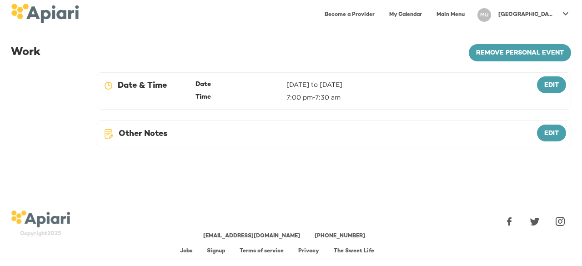 Image resolution: width=582 pixels, height=266 pixels. What do you see at coordinates (40, 234) in the screenshot?
I see `div: Copyright 2025` at bounding box center [40, 234].